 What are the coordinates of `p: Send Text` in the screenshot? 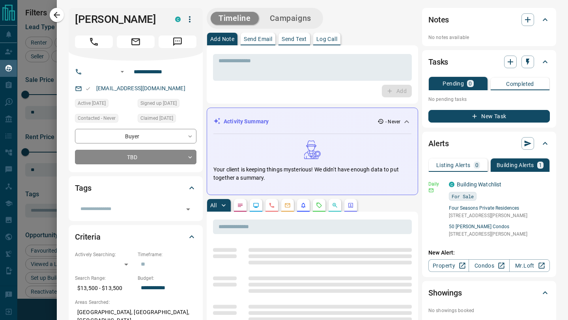 It's located at (294, 39).